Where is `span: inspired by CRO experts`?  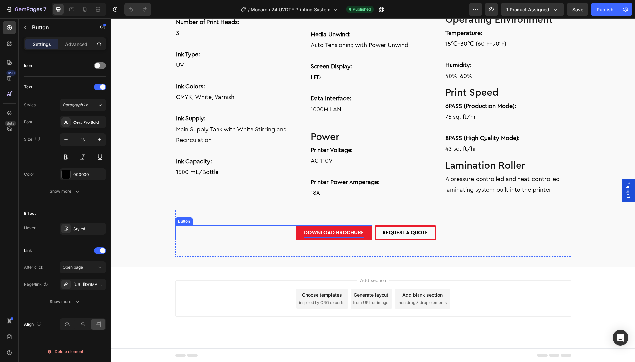 span: inspired by CRO experts is located at coordinates (210, 284).